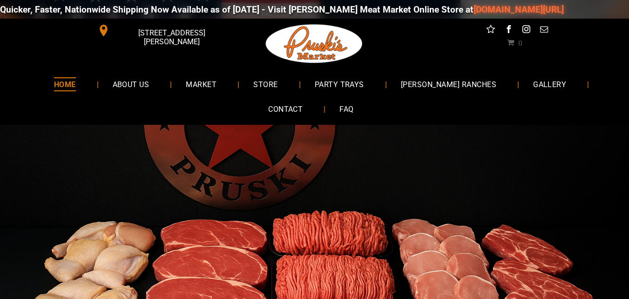  What do you see at coordinates (201, 84) in the screenshot?
I see `a: MARKET` at bounding box center [201, 84].